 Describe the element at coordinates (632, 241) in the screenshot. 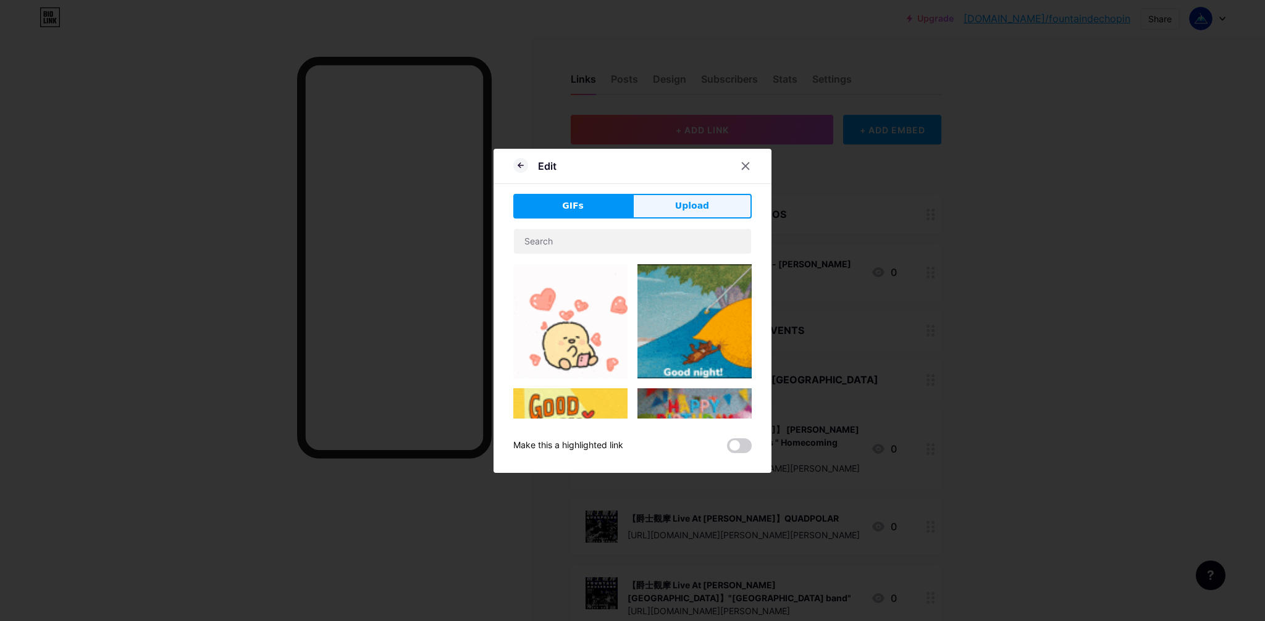

I see `input: Search` at that location.